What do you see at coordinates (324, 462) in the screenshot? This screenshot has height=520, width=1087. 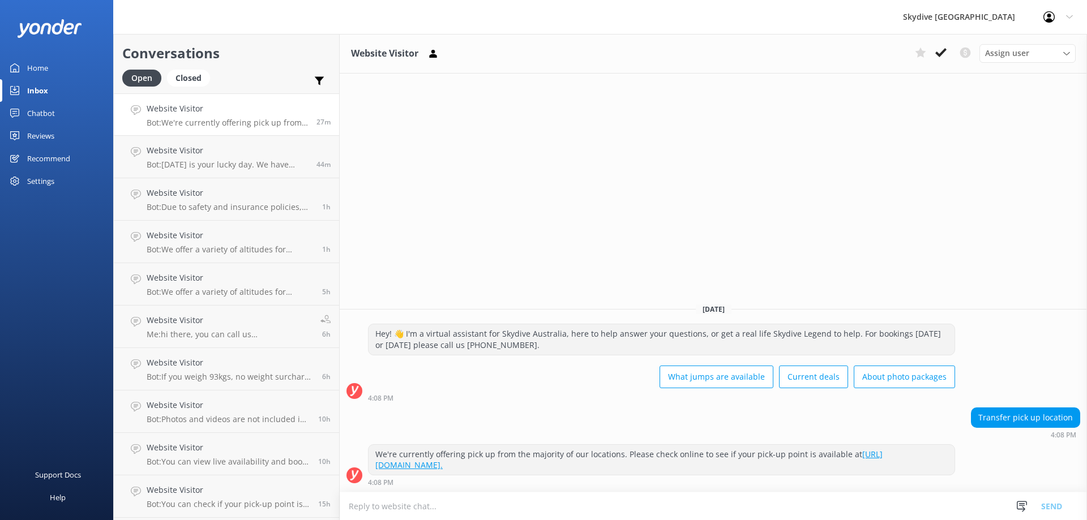 I see `span: Sep 19 2025 05:38am (UTC +10:00) Australia/Brisbane` at bounding box center [324, 462].